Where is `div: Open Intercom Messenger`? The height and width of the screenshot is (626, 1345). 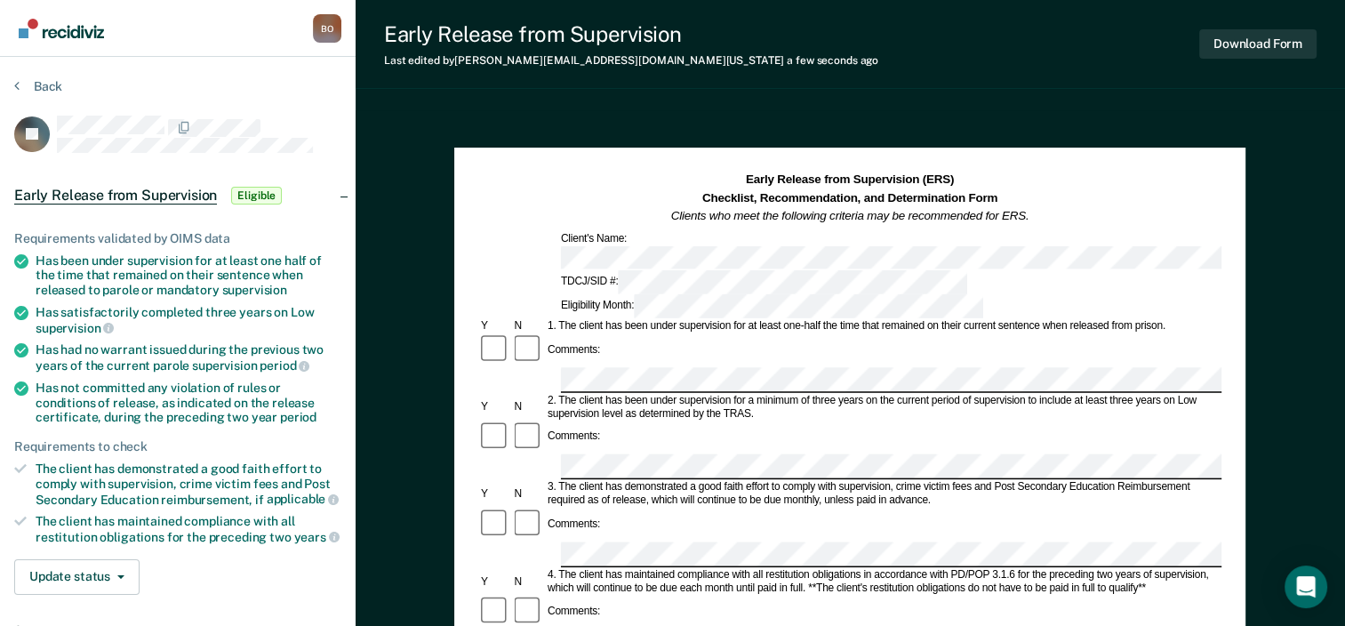
div: Open Intercom Messenger is located at coordinates (1305, 587).